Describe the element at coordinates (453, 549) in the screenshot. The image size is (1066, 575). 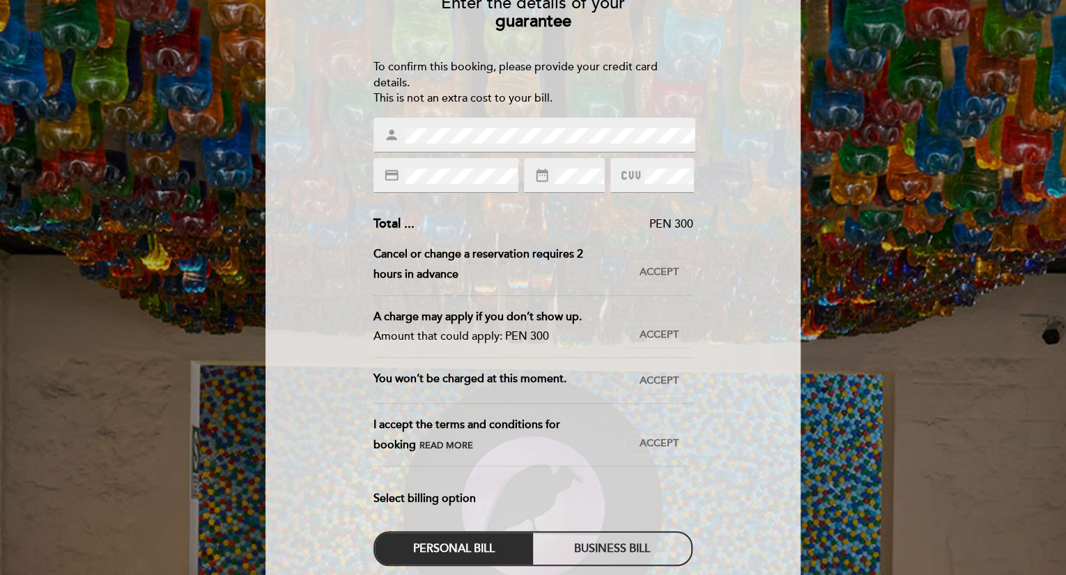
I see `div: Personal bill` at that location.